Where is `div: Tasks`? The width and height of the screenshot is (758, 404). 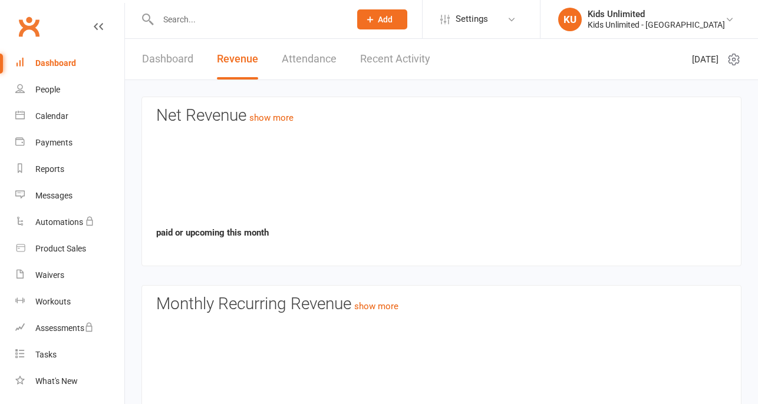
div: Tasks is located at coordinates (46, 355).